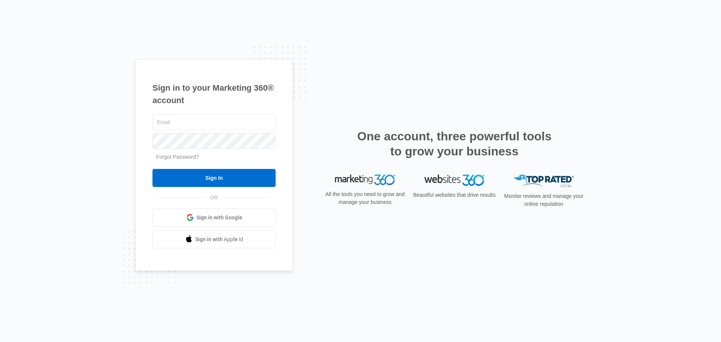  I want to click on h2: One account, three powerful tools to grow your business, so click(455, 144).